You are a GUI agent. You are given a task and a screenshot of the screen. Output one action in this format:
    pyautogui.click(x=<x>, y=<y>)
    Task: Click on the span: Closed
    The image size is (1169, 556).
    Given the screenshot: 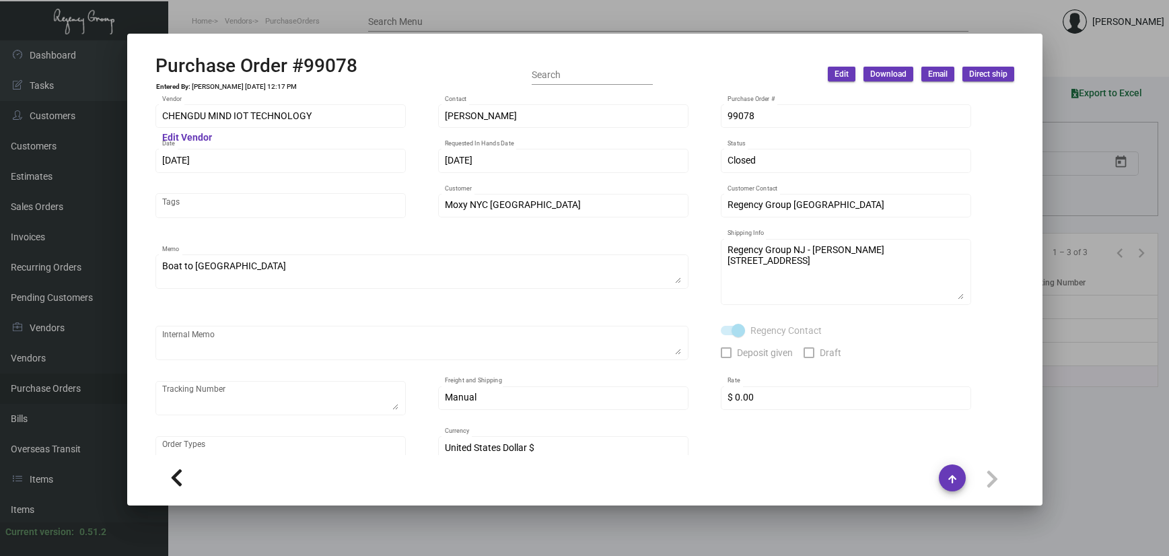 What is the action you would take?
    pyautogui.click(x=742, y=160)
    